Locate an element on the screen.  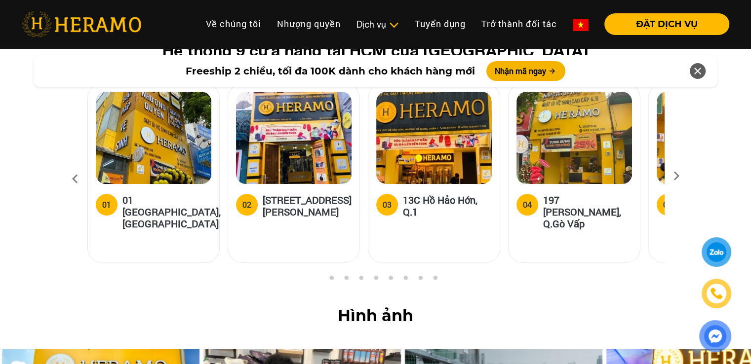
a: Tuyển dụng is located at coordinates (440, 24).